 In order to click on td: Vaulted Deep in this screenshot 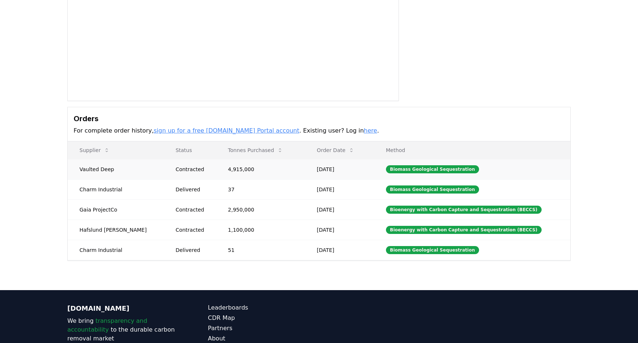, I will do `click(115, 169)`.